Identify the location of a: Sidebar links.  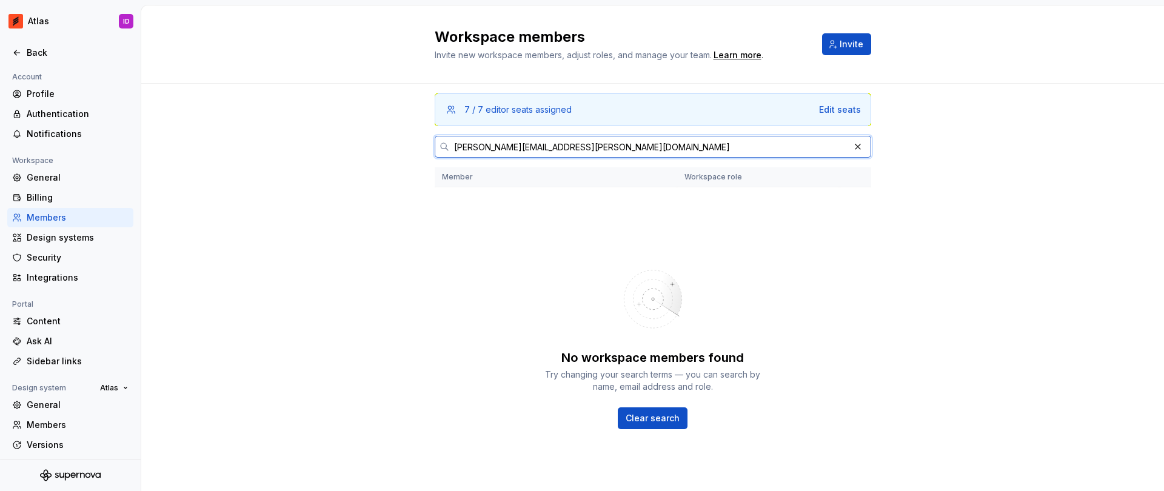
(70, 361).